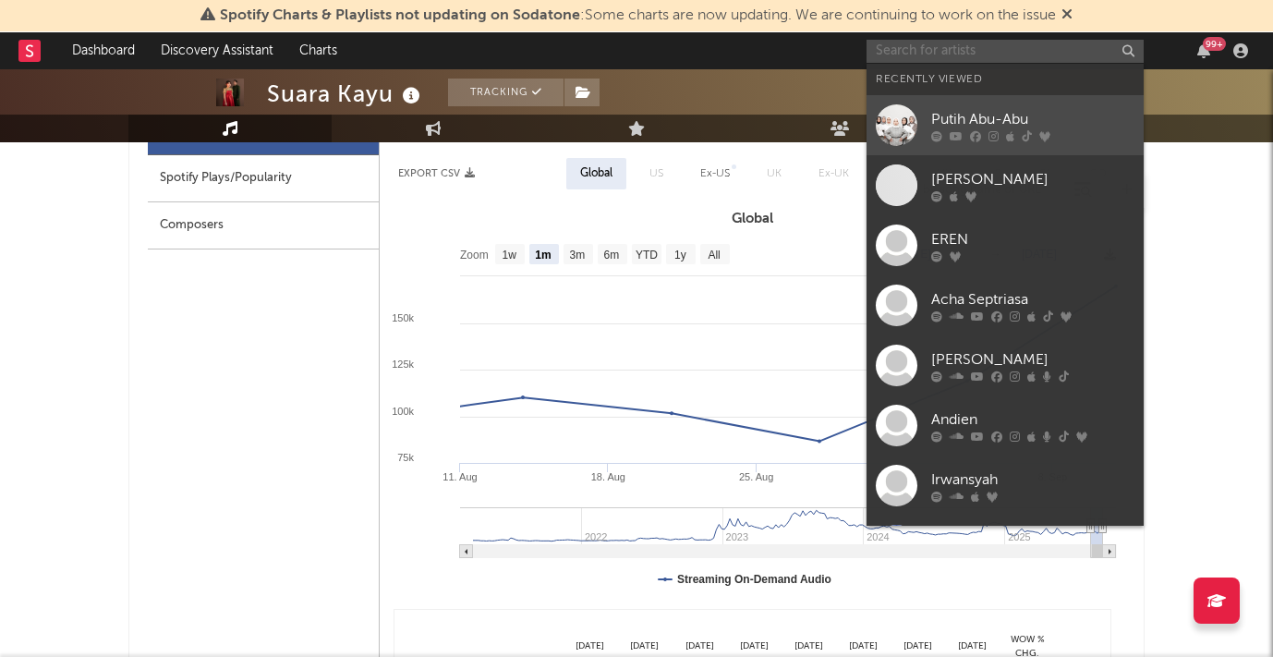 The height and width of the screenshot is (657, 1273). Describe the element at coordinates (1214, 43) in the screenshot. I see `div: 99 +` at that location.